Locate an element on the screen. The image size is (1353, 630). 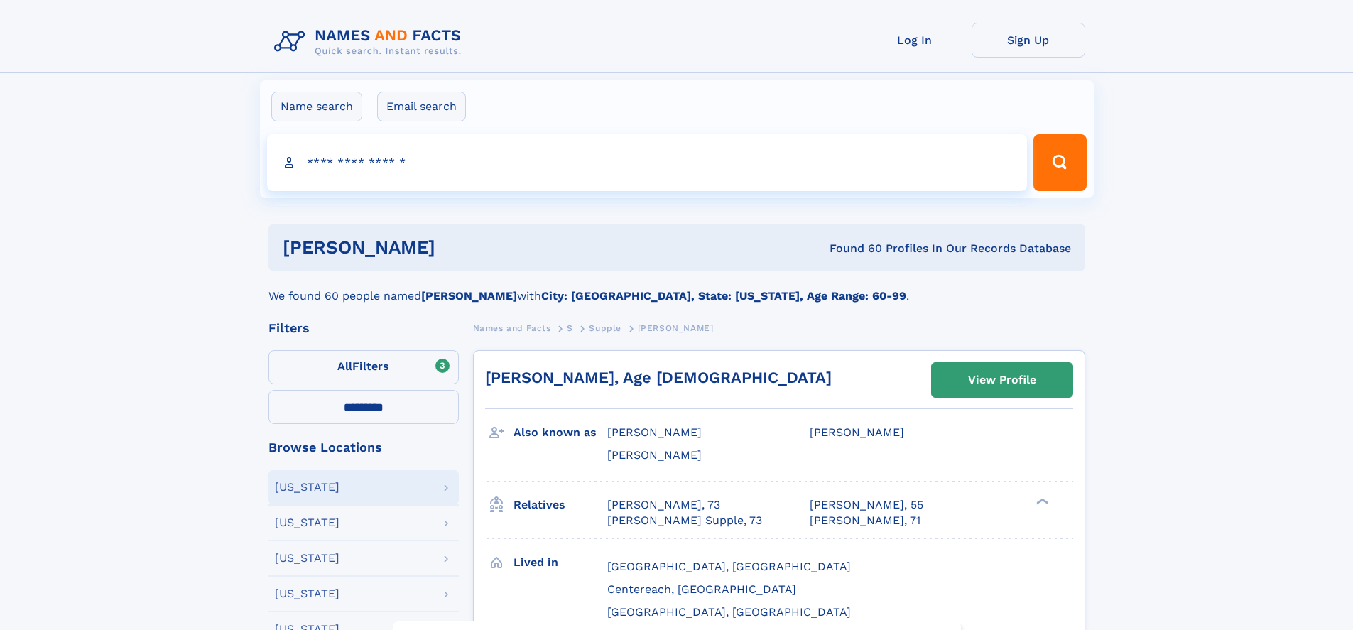
span: S is located at coordinates (570, 328).